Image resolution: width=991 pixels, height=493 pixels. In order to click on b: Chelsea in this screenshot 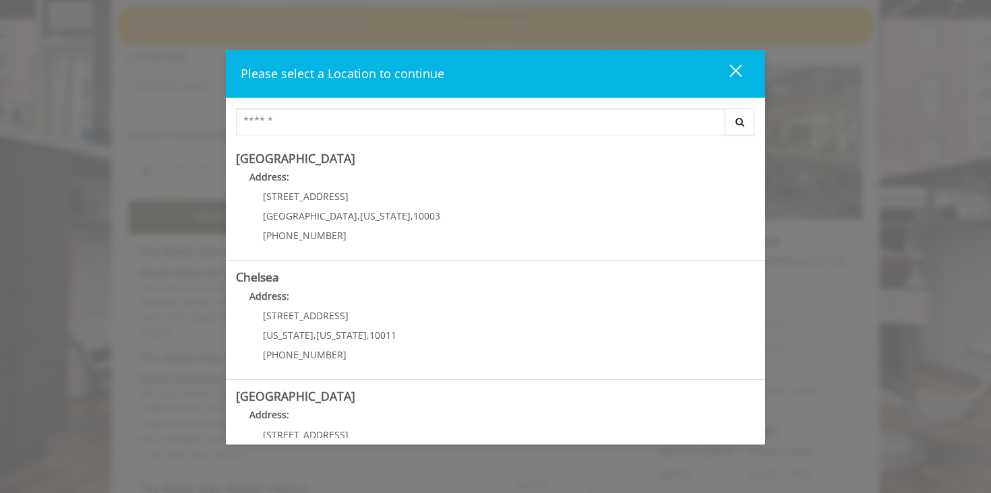, I will do `click(258, 277)`.